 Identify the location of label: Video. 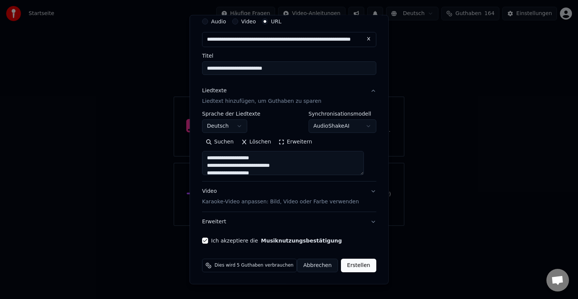
(248, 21).